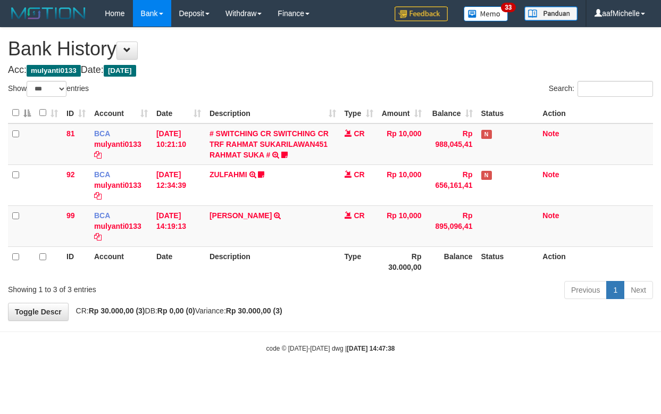 The height and width of the screenshot is (414, 661). Describe the element at coordinates (586, 290) in the screenshot. I see `a: Previous` at that location.